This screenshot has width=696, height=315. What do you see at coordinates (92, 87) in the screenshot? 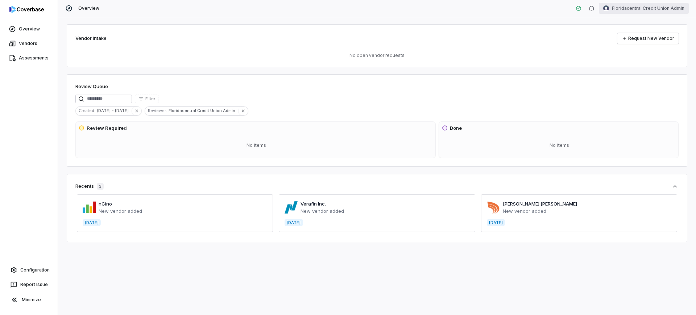
I see `h1: Review Queue` at bounding box center [92, 87].